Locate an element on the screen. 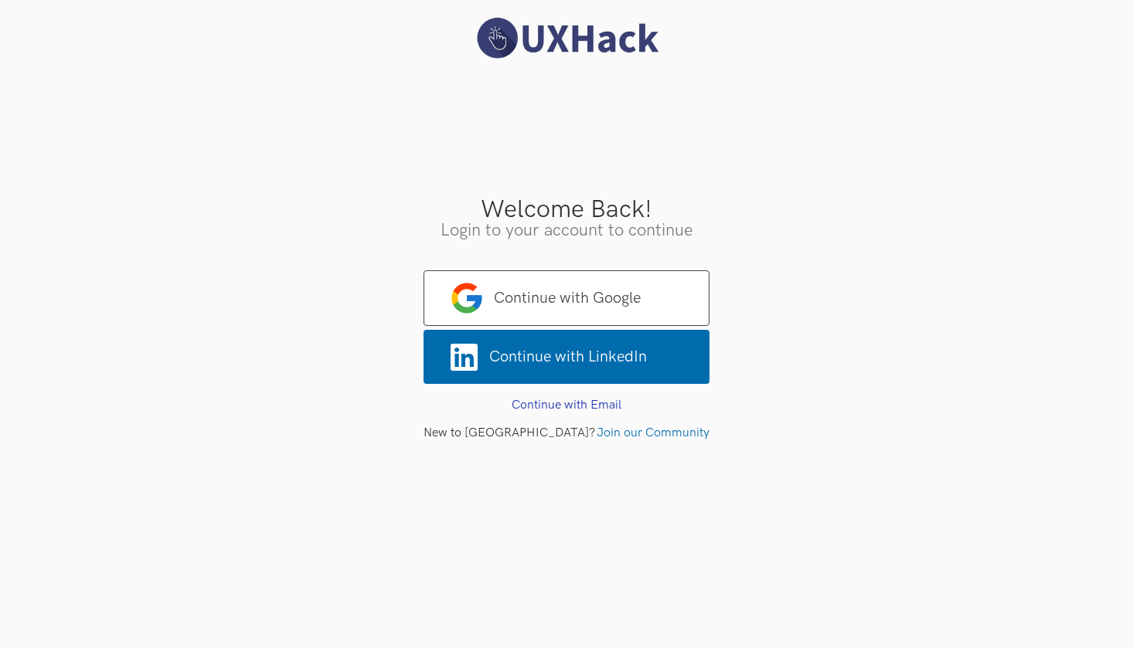  a: Continue with LinkedIn is located at coordinates (567, 357).